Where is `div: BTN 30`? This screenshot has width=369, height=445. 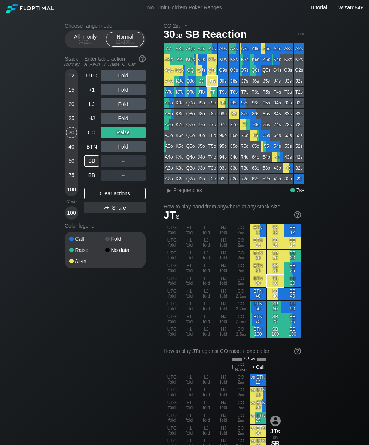
div: BTN 30 is located at coordinates (258, 281).